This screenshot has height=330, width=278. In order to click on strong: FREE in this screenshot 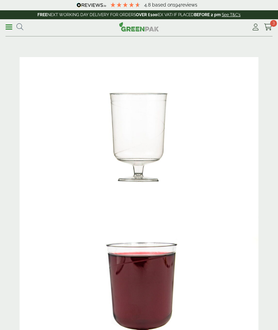, I will do `click(42, 15)`.